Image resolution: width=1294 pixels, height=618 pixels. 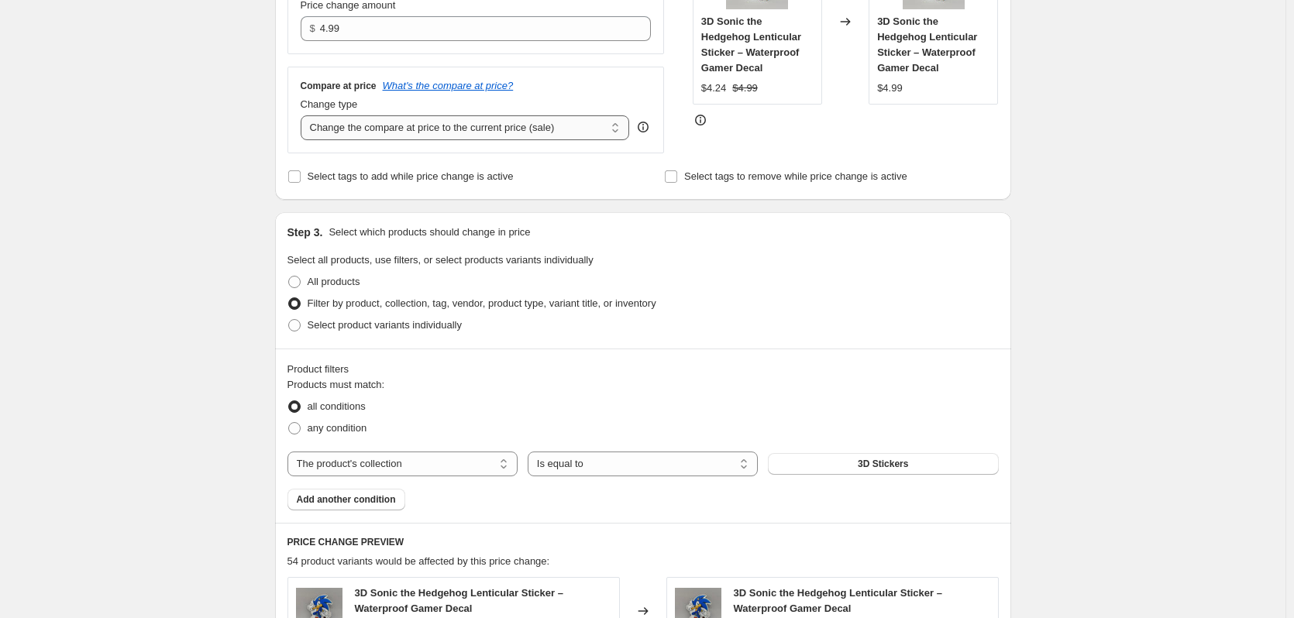 What do you see at coordinates (440, 260) in the screenshot?
I see `span: Select all products, use filters, or select products variants individually` at bounding box center [440, 260].